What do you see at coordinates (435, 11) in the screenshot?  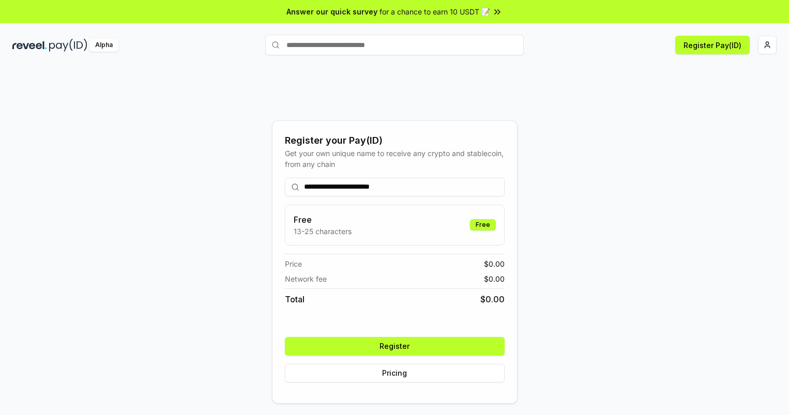 I see `span: for a chance to earn 10 USDT 📝` at bounding box center [435, 11].